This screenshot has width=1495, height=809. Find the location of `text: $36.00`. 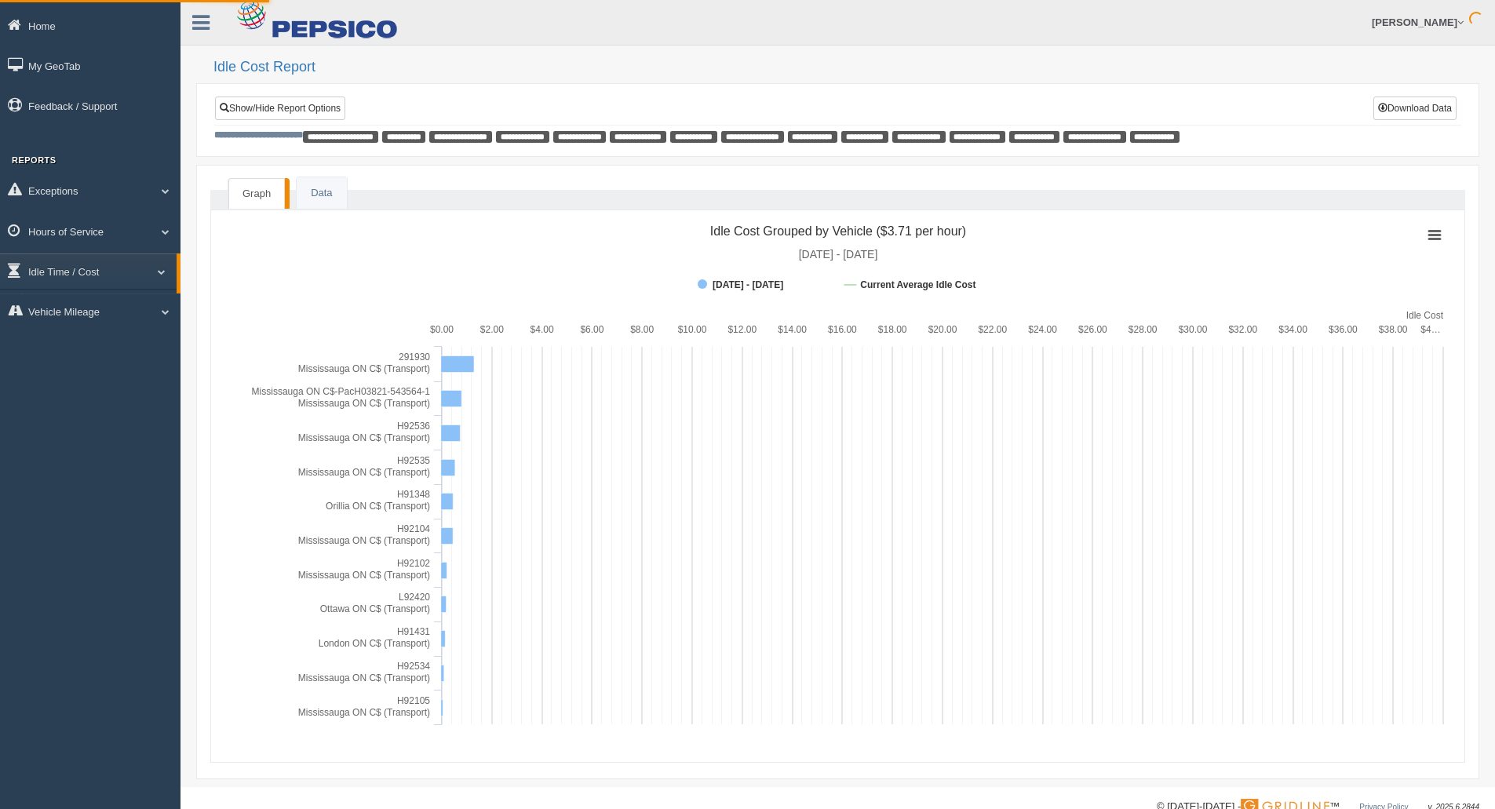

text: $36.00 is located at coordinates (1343, 330).